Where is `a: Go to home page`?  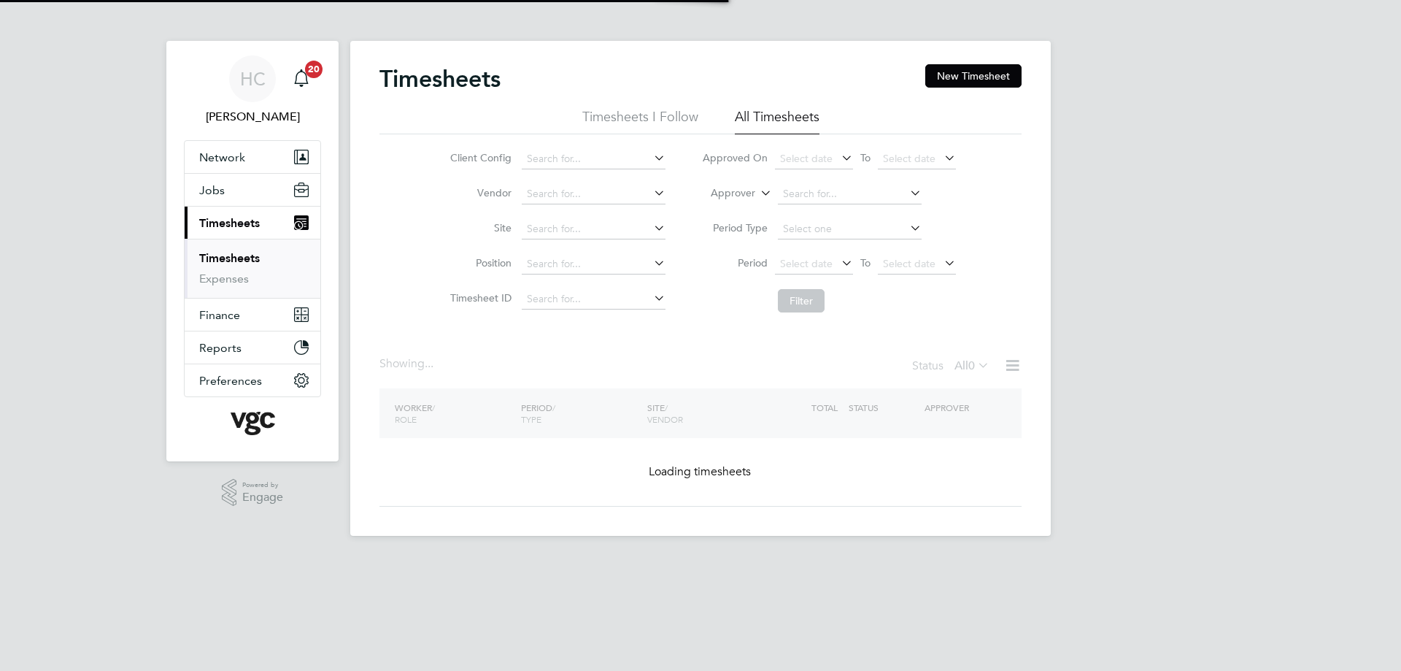
a: Go to home page is located at coordinates (252, 423).